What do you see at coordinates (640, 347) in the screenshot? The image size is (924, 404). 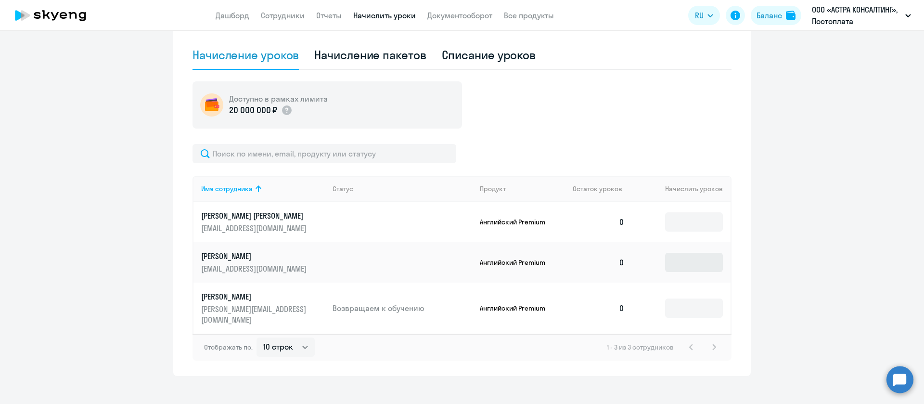 I see `span: 1 - 3 из 3 сотрудников` at bounding box center [640, 347].